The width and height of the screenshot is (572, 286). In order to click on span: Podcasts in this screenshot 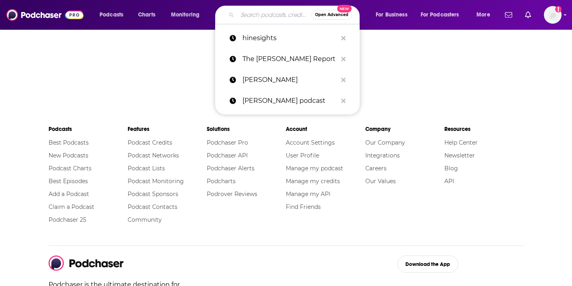, I will do `click(111, 15)`.